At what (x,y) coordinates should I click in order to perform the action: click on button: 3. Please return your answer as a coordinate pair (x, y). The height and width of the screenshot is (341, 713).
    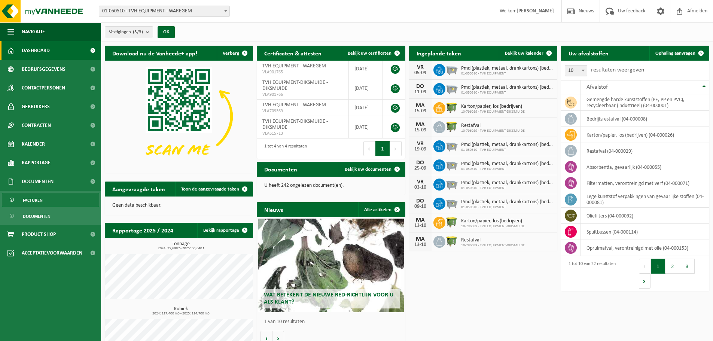
    Looking at the image, I should click on (687, 266).